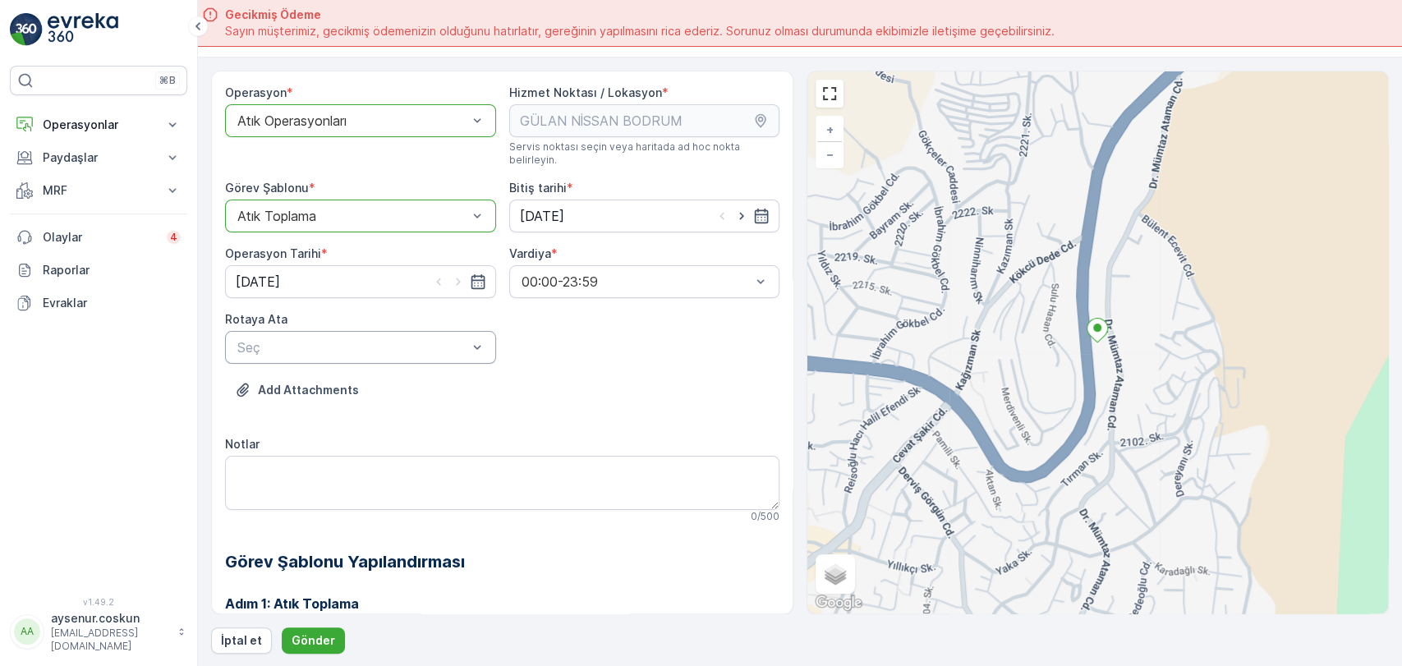 Image resolution: width=1402 pixels, height=666 pixels. I want to click on label: Görev Şablonu, so click(267, 187).